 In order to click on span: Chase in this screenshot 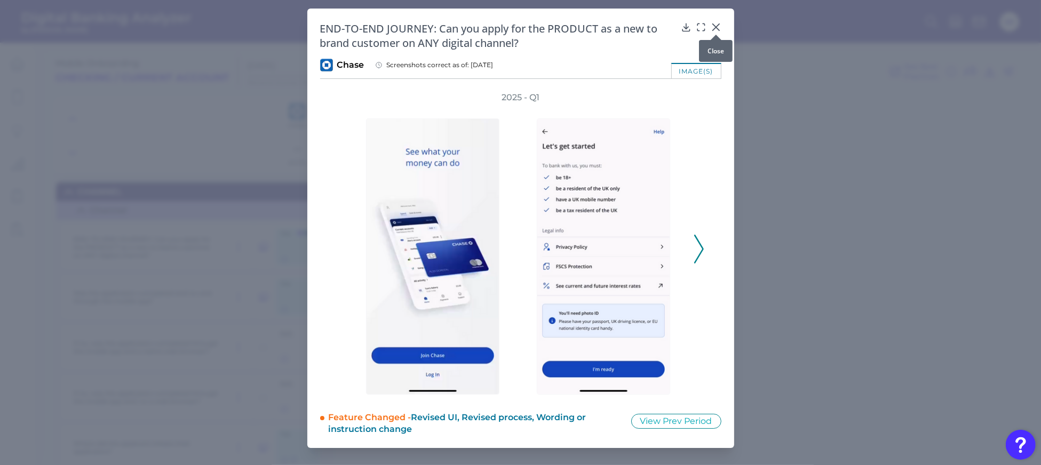, I will do `click(351, 65)`.